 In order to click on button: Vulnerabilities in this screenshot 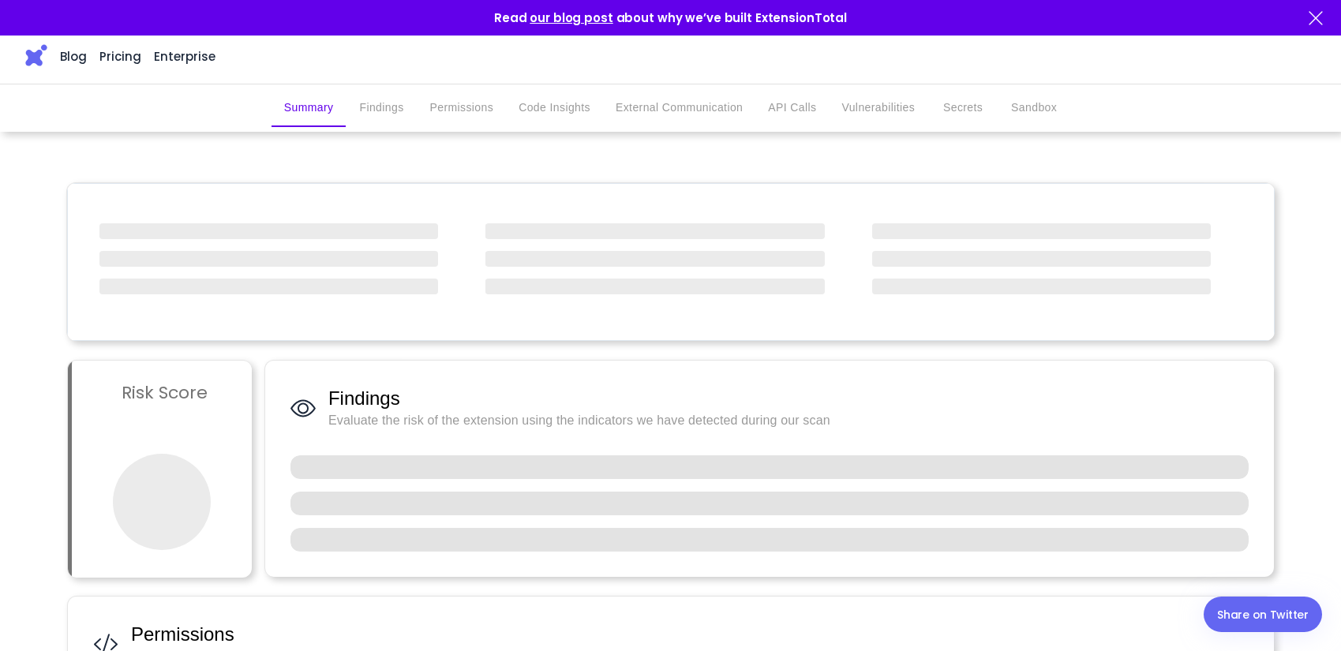, I will do `click(878, 108)`.